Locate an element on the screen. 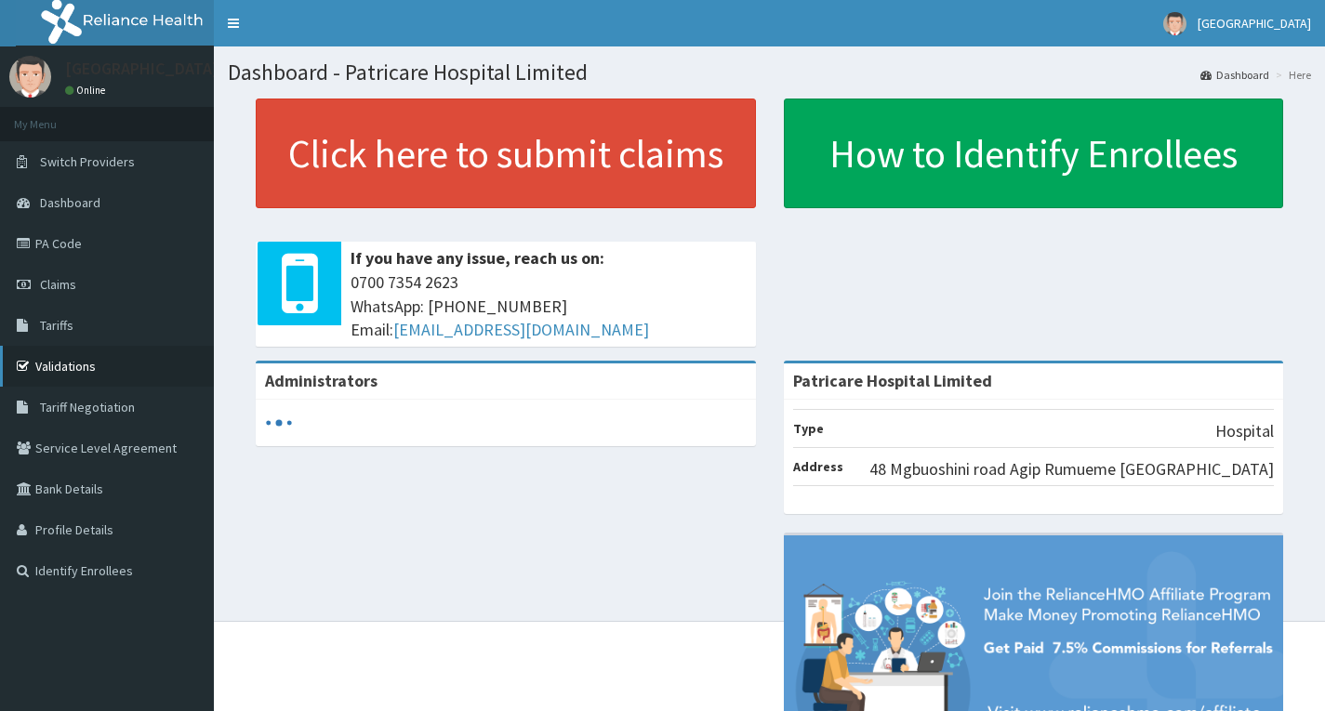 The height and width of the screenshot is (711, 1325). a: How to Identify Enrollees is located at coordinates (1034, 153).